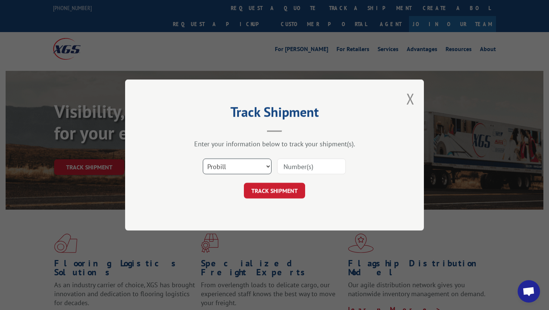 The image size is (549, 310). Describe the element at coordinates (528, 291) in the screenshot. I see `div: Open chat` at that location.